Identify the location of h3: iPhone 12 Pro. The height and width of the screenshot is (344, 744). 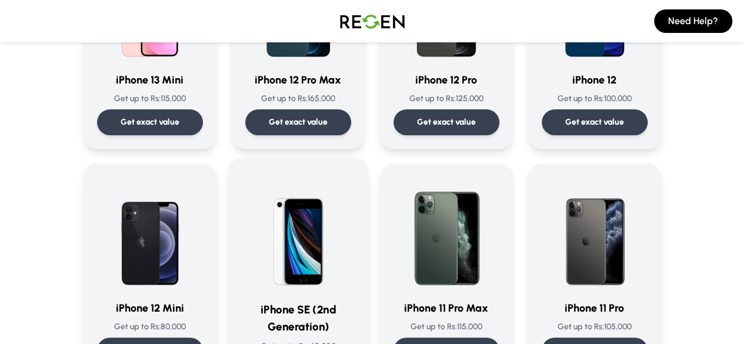
(446, 80).